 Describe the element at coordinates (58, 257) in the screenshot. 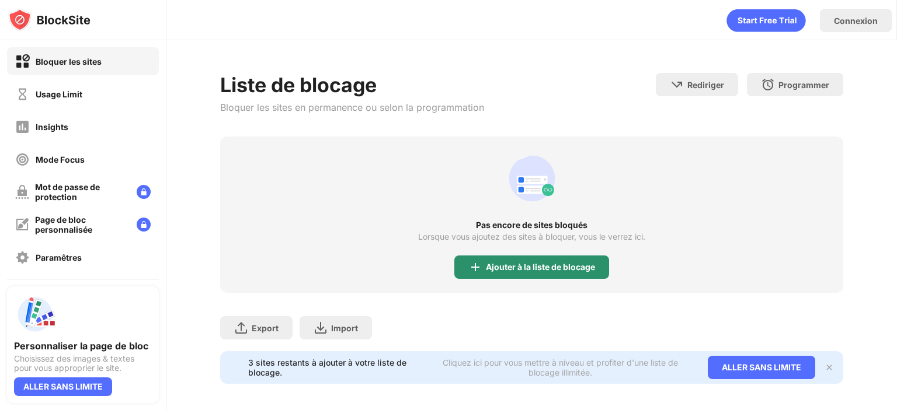

I see `div: Paramêtres` at that location.